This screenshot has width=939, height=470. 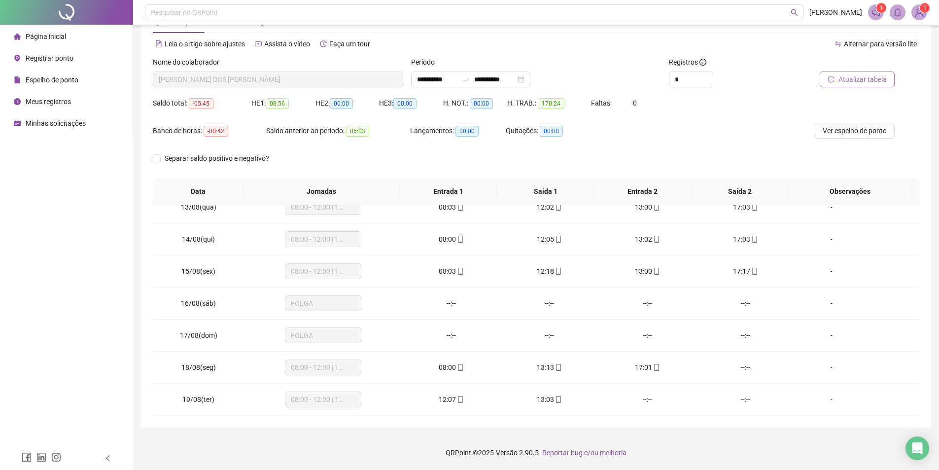 I want to click on span: Registros, so click(x=688, y=62).